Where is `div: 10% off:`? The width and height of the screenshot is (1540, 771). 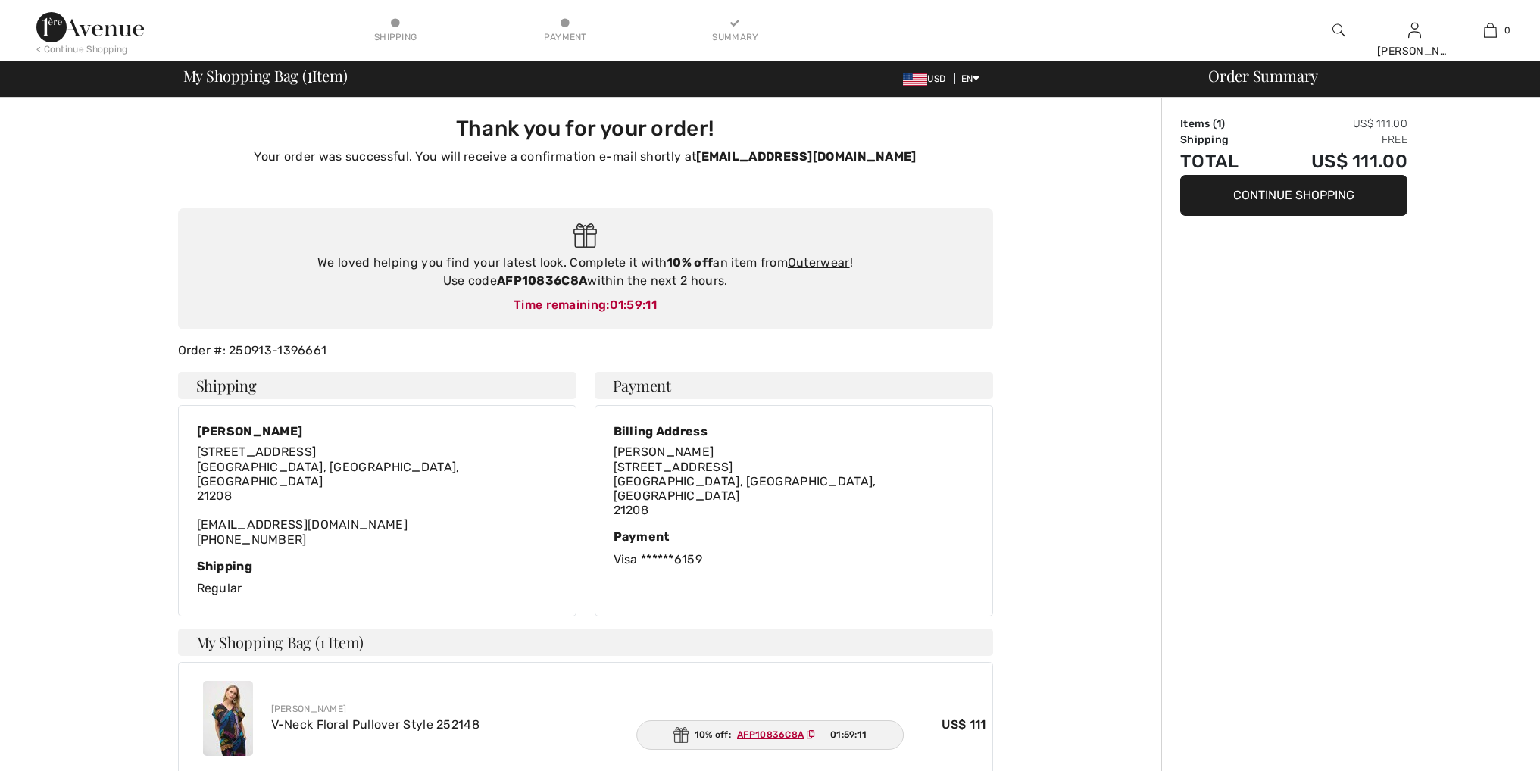 div: 10% off: is located at coordinates (770, 735).